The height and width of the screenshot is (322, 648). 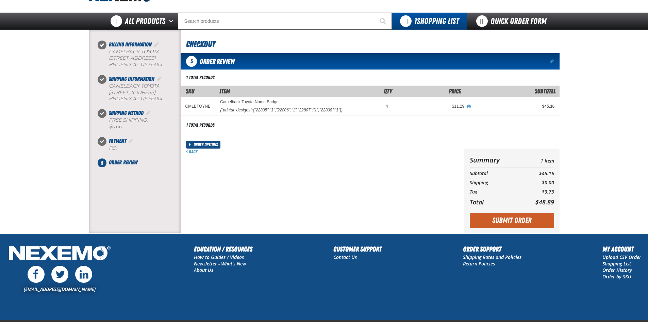 I want to click on span: SKU, so click(x=190, y=91).